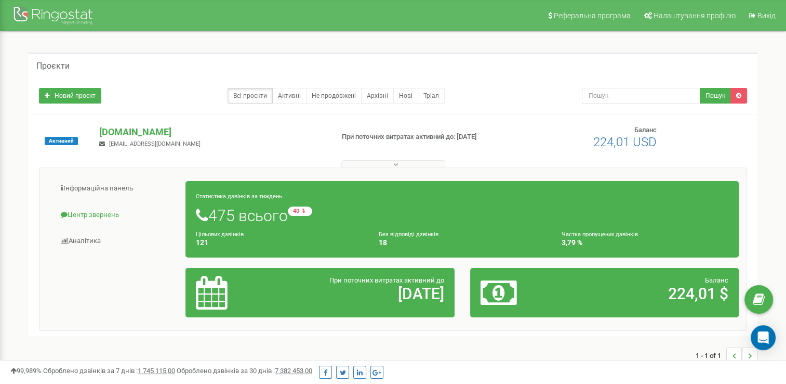  What do you see at coordinates (116, 241) in the screenshot?
I see `a: Аналiтика` at bounding box center [116, 241].